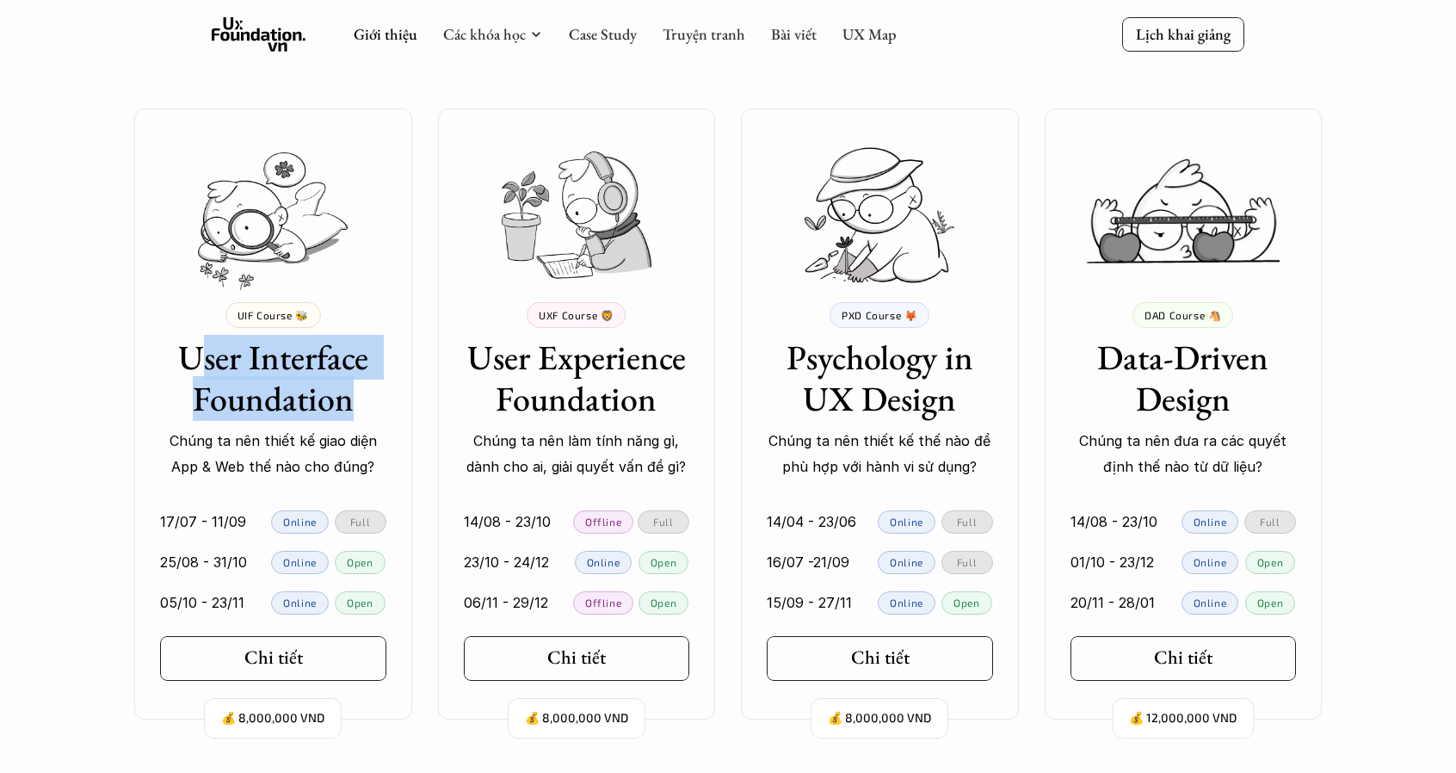  Describe the element at coordinates (879, 315) in the screenshot. I see `p: PXD Course 🦊` at that location.